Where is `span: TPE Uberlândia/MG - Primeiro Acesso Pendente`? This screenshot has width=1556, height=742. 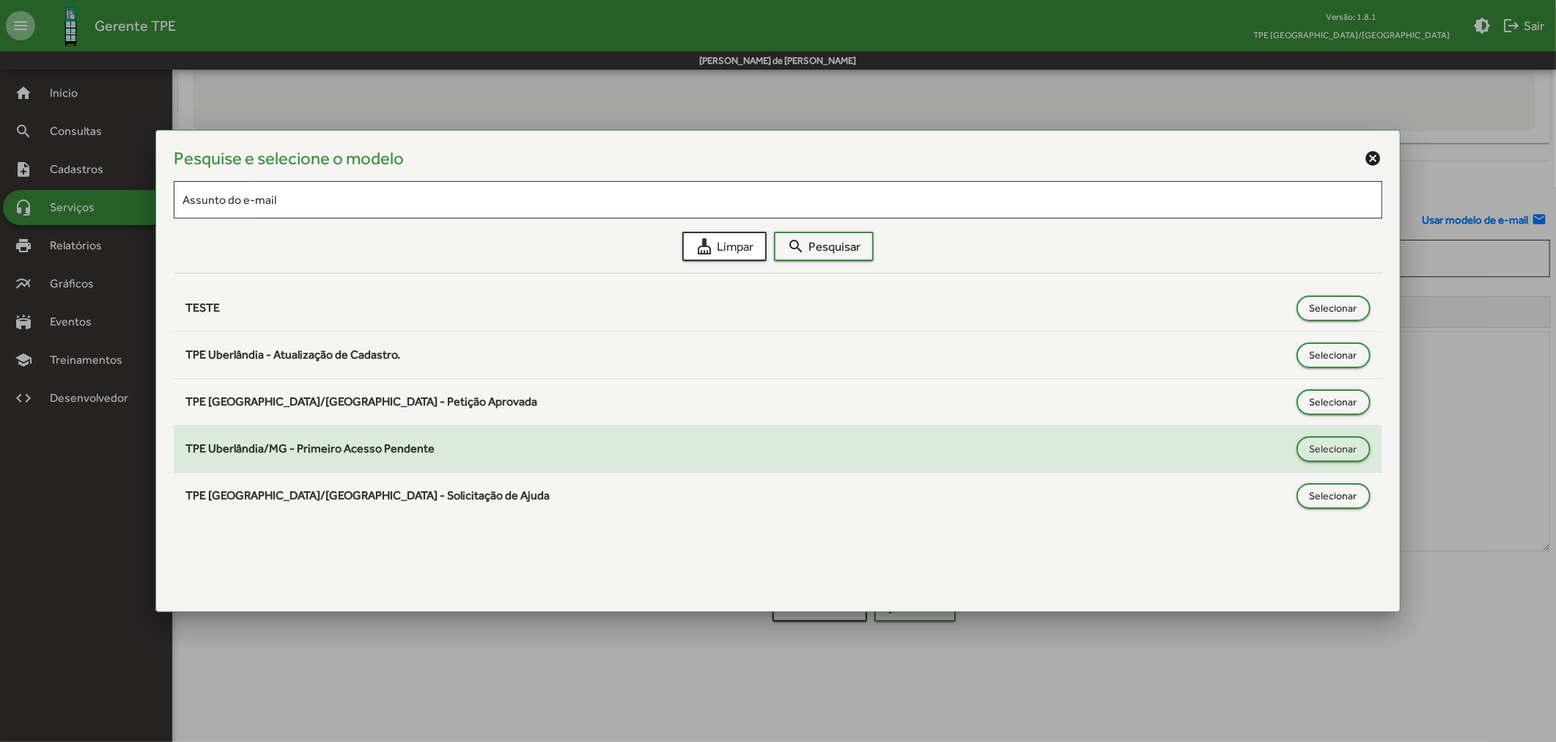
span: TPE Uberlândia/MG - Primeiro Acesso Pendente is located at coordinates (310, 448).